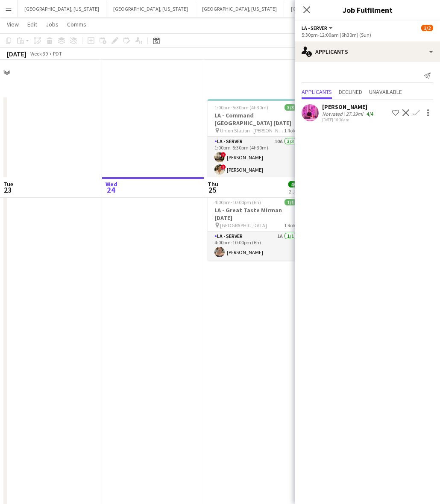 Image resolution: width=440 pixels, height=504 pixels. What do you see at coordinates (212, 190) in the screenshot?
I see `span: 25` at bounding box center [212, 190].